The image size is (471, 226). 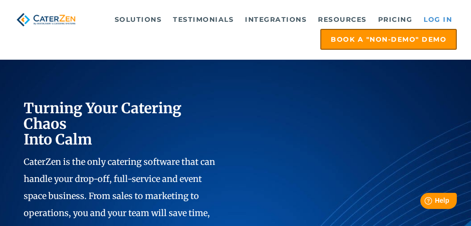 What do you see at coordinates (55, 11) in the screenshot?
I see `span: Help` at bounding box center [55, 11].